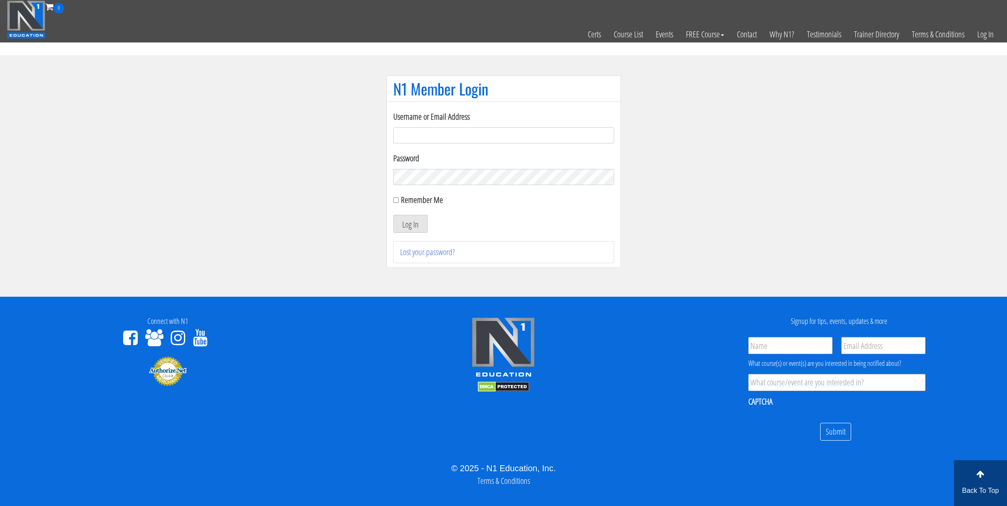 This screenshot has height=506, width=1007. Describe the element at coordinates (837, 383) in the screenshot. I see `input: What course/event are you interested in?` at that location.